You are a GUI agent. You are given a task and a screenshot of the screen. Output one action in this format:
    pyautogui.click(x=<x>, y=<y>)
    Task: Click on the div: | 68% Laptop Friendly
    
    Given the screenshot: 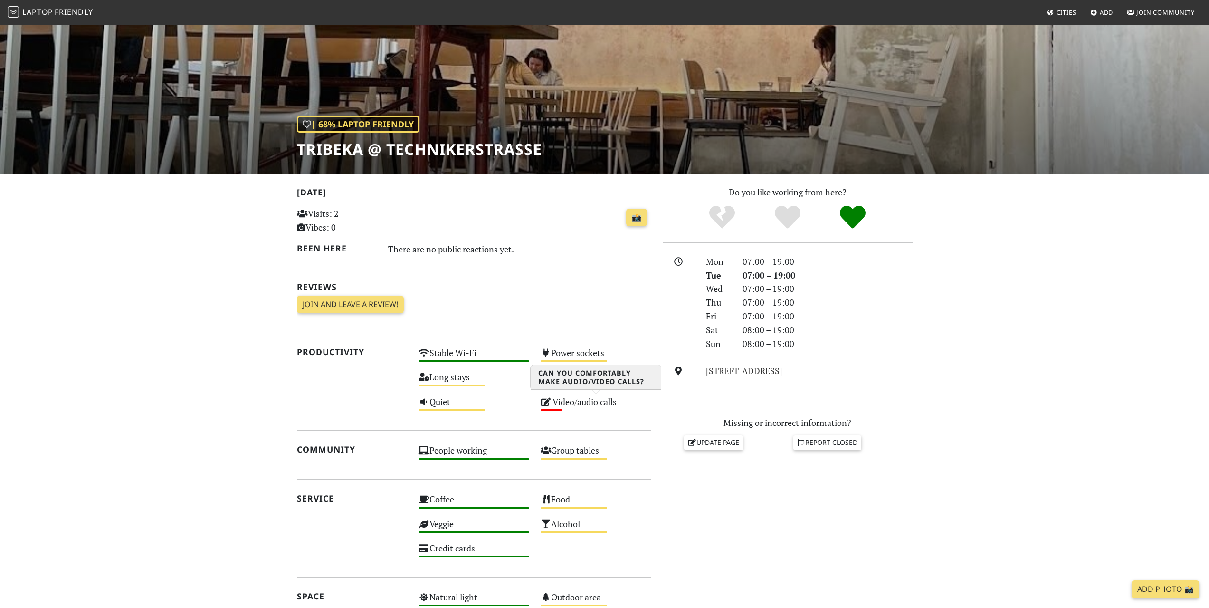 What is the action you would take?
    pyautogui.click(x=358, y=124)
    